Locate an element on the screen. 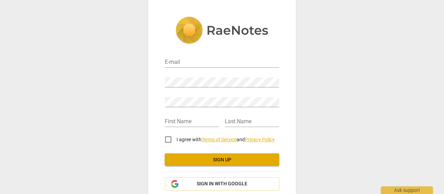  a: Terms of Service is located at coordinates (219, 139).